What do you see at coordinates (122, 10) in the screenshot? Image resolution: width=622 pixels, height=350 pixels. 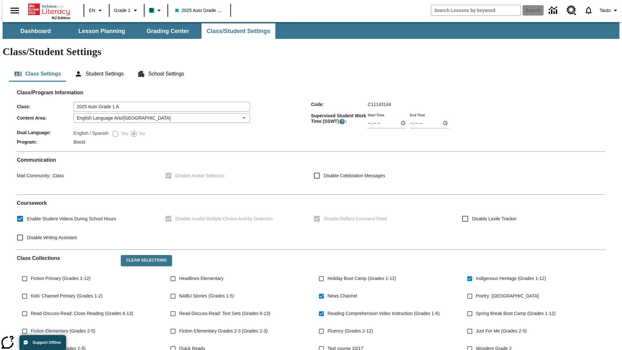 I see `span: Grade 1` at bounding box center [122, 10].